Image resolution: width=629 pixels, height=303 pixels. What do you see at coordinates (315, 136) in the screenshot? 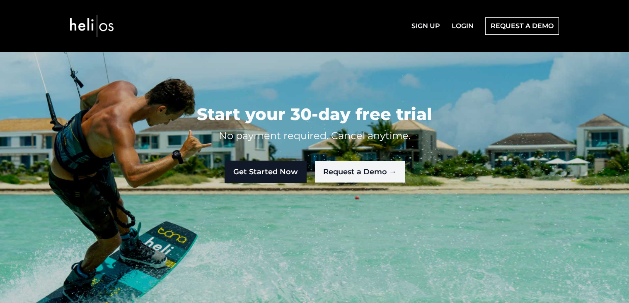
I see `h4: No payment required. Cancel anytime.` at bounding box center [315, 136].